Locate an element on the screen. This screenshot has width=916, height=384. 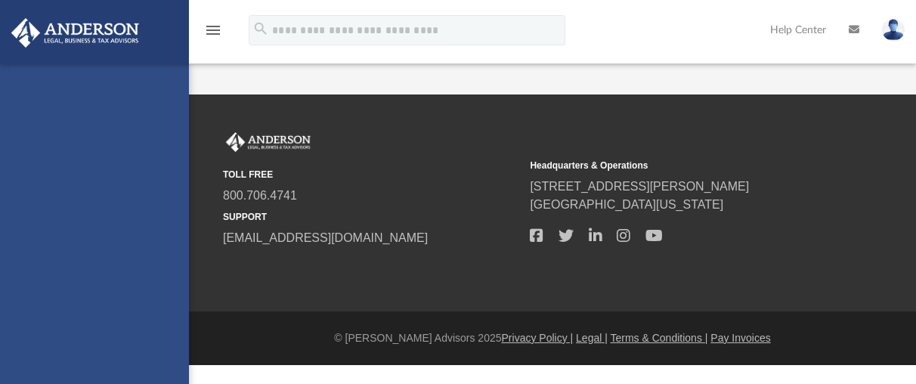
a: menu is located at coordinates (213, 34).